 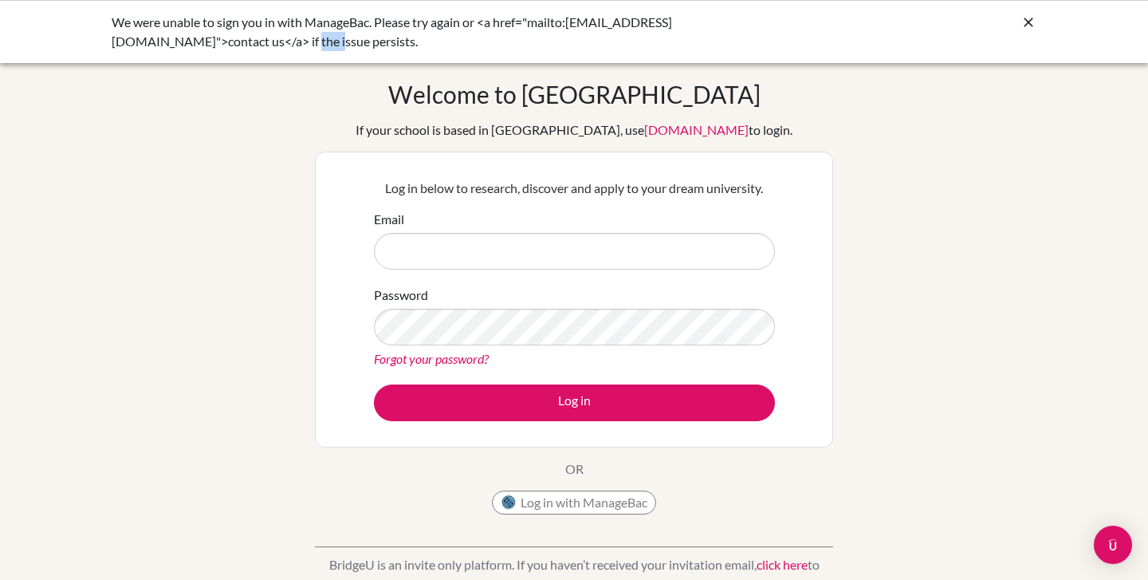 What do you see at coordinates (574, 188) in the screenshot?
I see `p: Log in below to research, discover and apply to your dream university.` at bounding box center [574, 188].